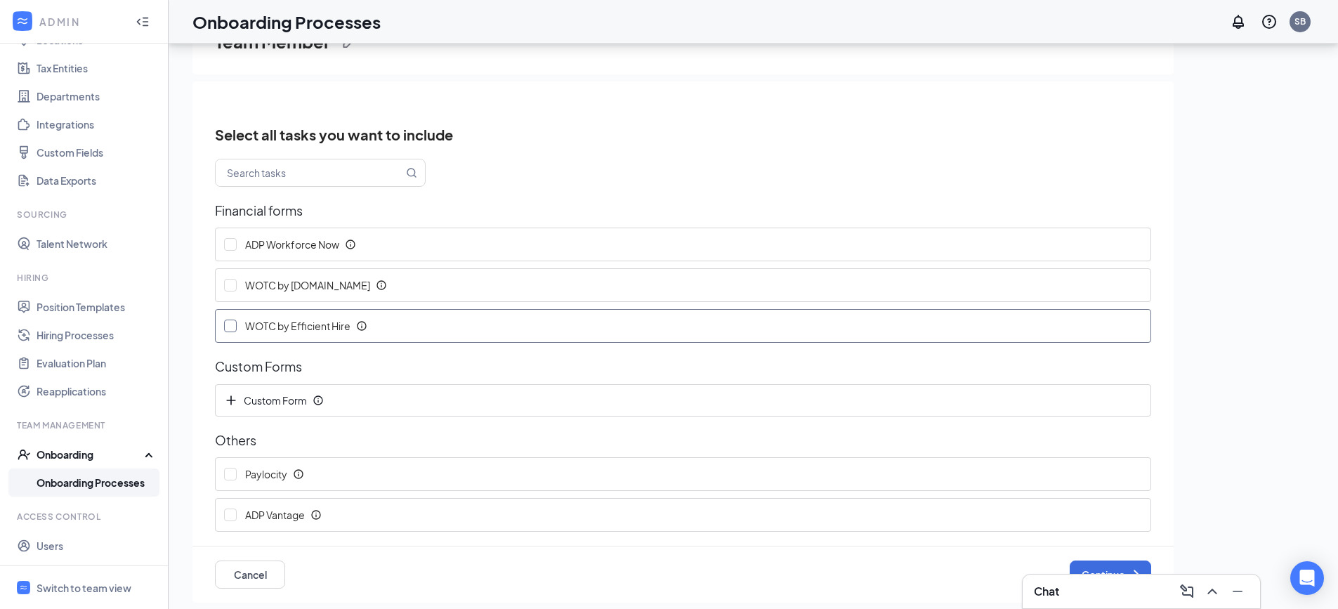  What do you see at coordinates (96, 363) in the screenshot?
I see `a: Evaluation Plan` at bounding box center [96, 363].